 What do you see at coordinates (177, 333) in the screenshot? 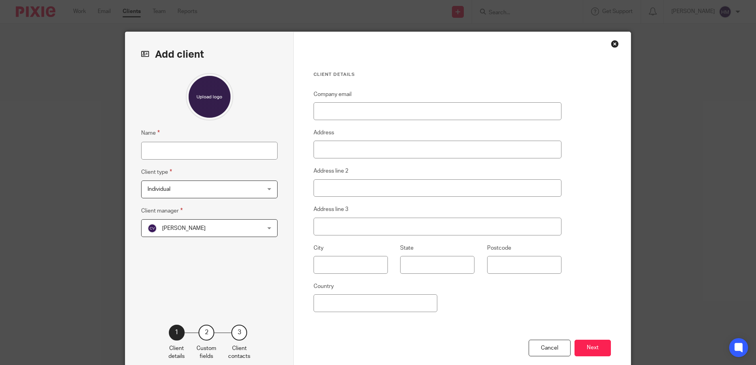
I see `div: 1` at bounding box center [177, 333].